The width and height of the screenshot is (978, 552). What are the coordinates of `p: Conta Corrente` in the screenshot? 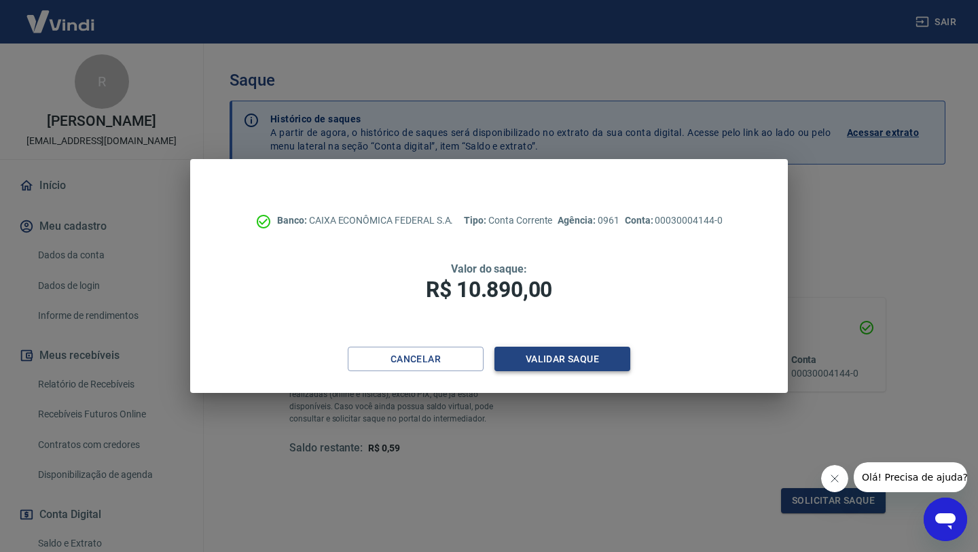 It's located at (508, 220).